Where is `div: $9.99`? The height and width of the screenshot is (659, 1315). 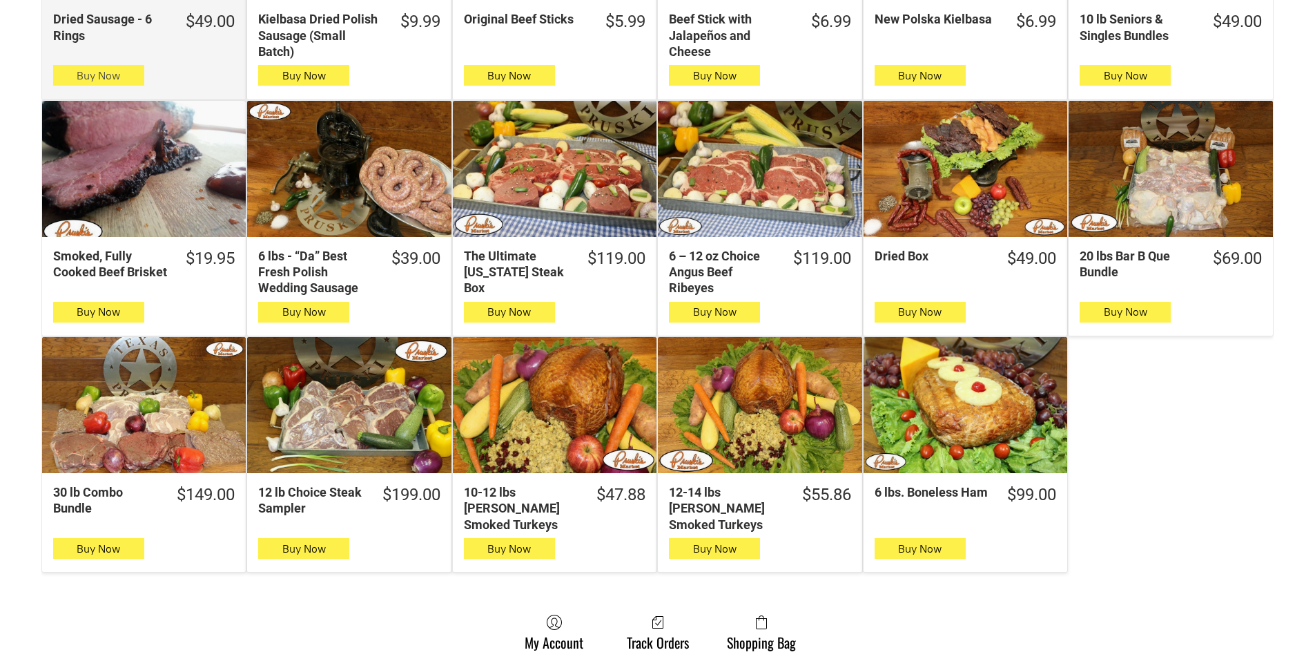 div: $9.99 is located at coordinates (420, 21).